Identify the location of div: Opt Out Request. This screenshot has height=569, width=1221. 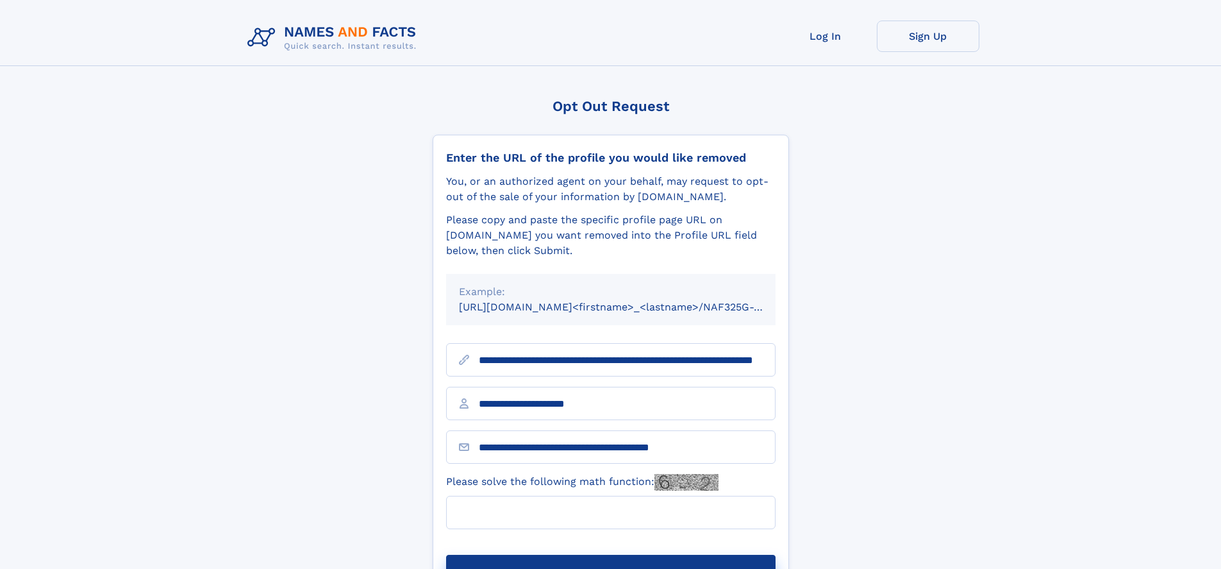
(611, 106).